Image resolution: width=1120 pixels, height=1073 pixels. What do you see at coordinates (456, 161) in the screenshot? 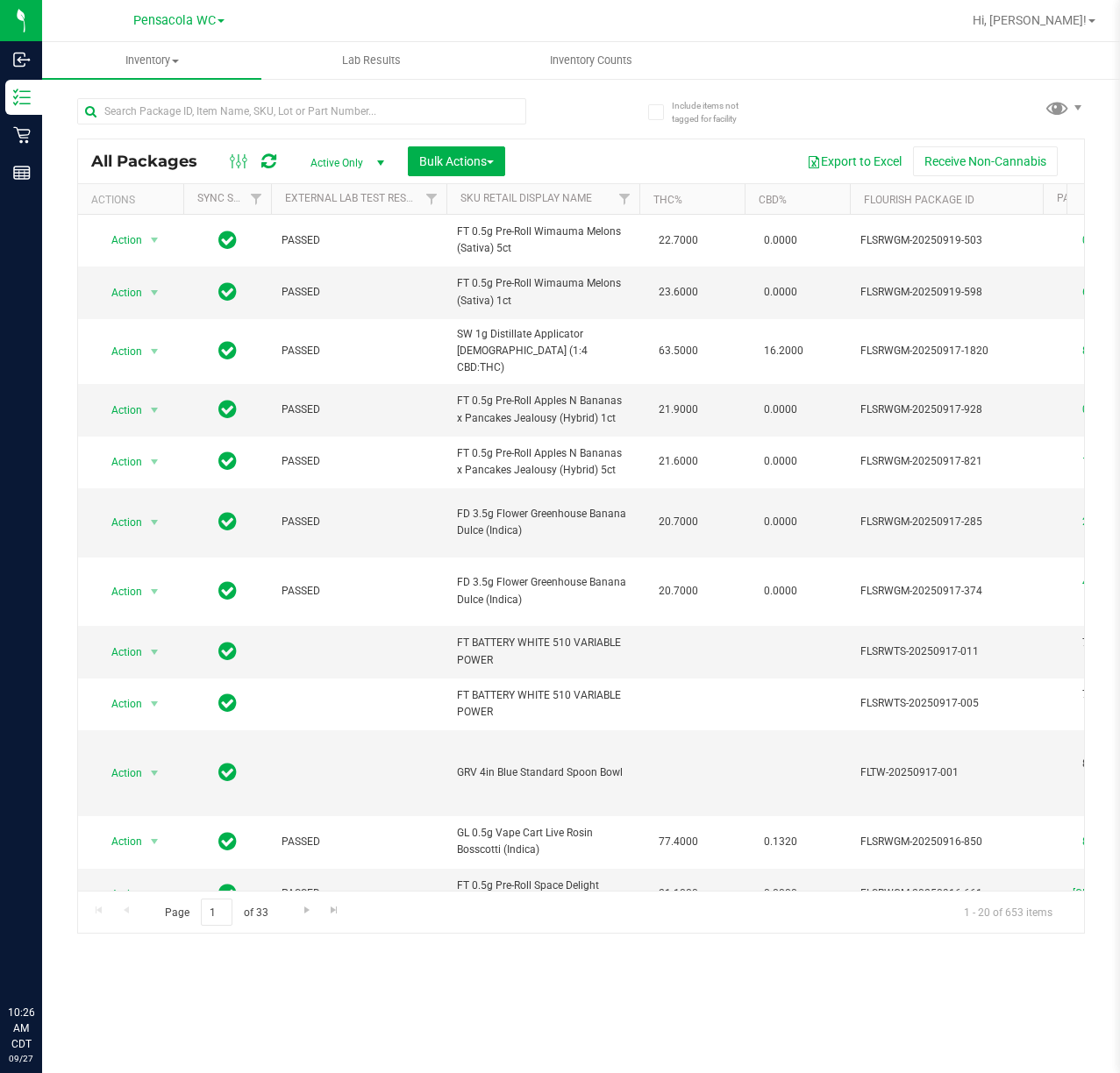
I see `button: Bulk Actions` at bounding box center [456, 161].